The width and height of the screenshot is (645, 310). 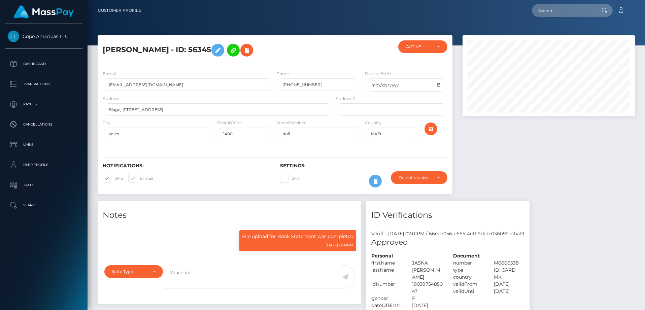 What do you see at coordinates (298, 236) in the screenshot?
I see `p: File upload for Bank Statement was completed` at bounding box center [298, 236].